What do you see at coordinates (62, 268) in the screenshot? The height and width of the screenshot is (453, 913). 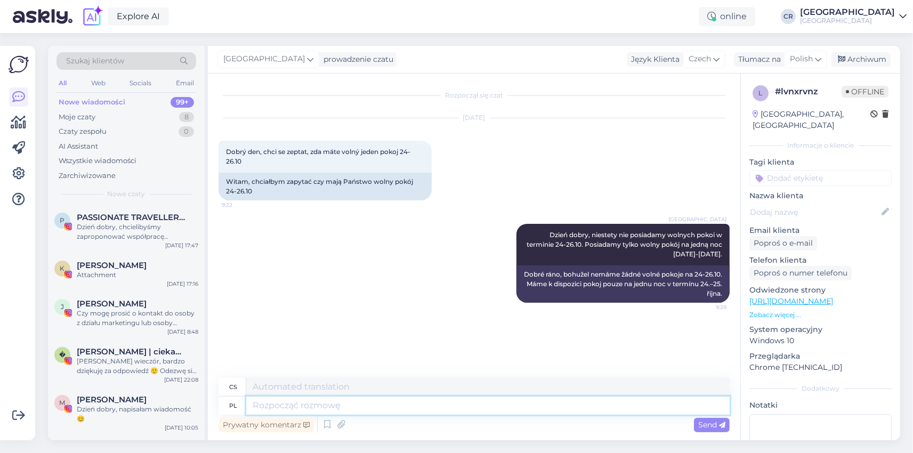 I see `span: K` at bounding box center [62, 268].